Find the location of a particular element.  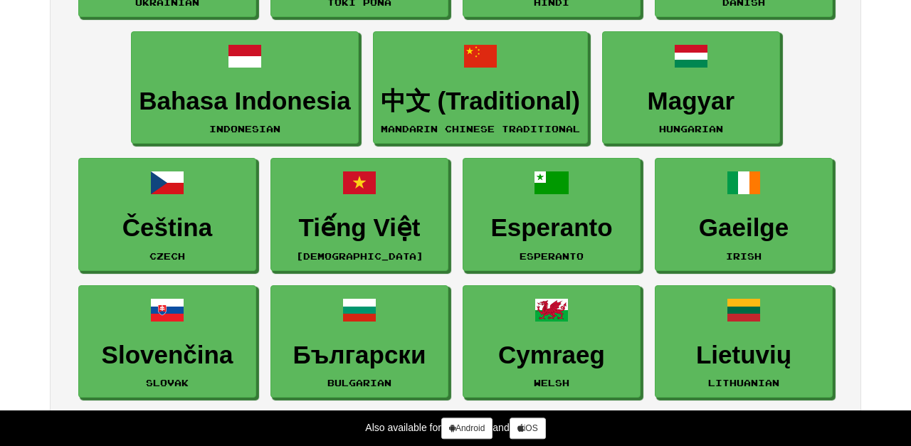

h3: Tiếng Việt is located at coordinates (360, 228).